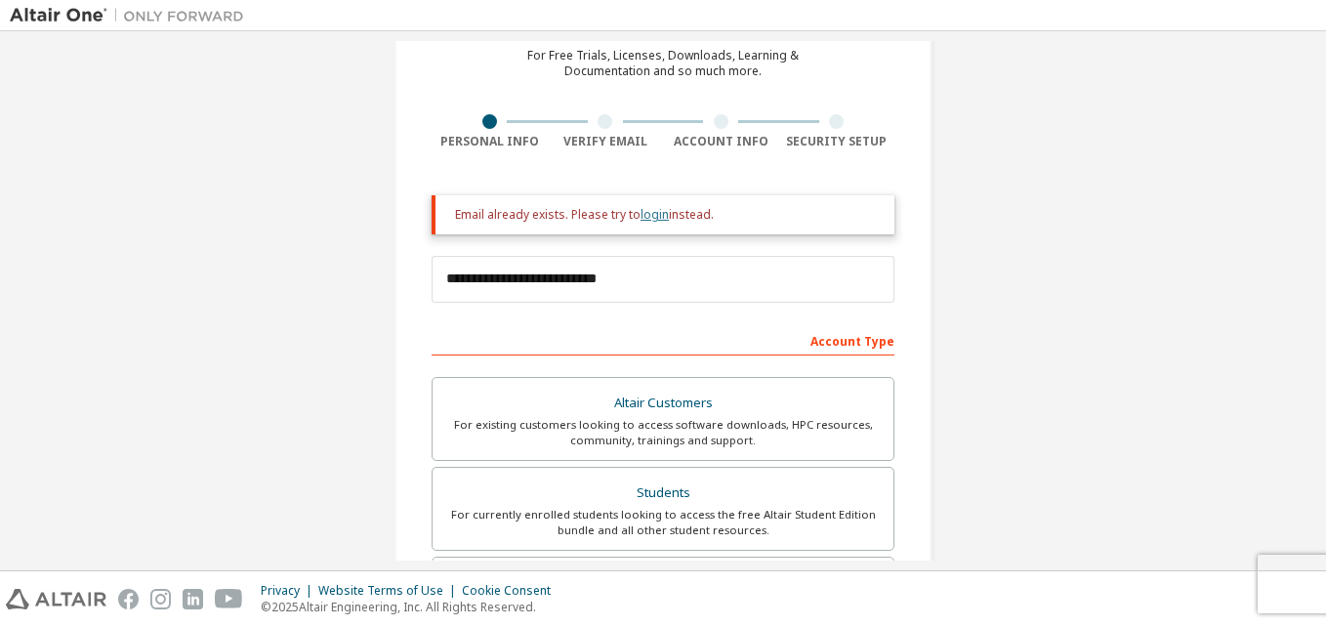 The height and width of the screenshot is (627, 1326). I want to click on div: Website Terms of Use, so click(390, 591).